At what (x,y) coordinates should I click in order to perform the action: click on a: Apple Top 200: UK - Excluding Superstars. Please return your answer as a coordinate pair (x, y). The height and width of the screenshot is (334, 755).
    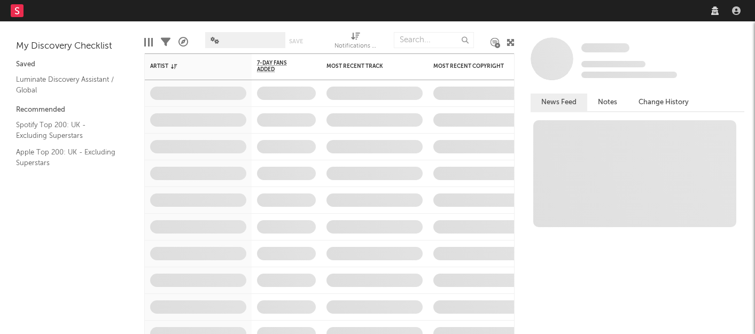
    Looking at the image, I should click on (67, 157).